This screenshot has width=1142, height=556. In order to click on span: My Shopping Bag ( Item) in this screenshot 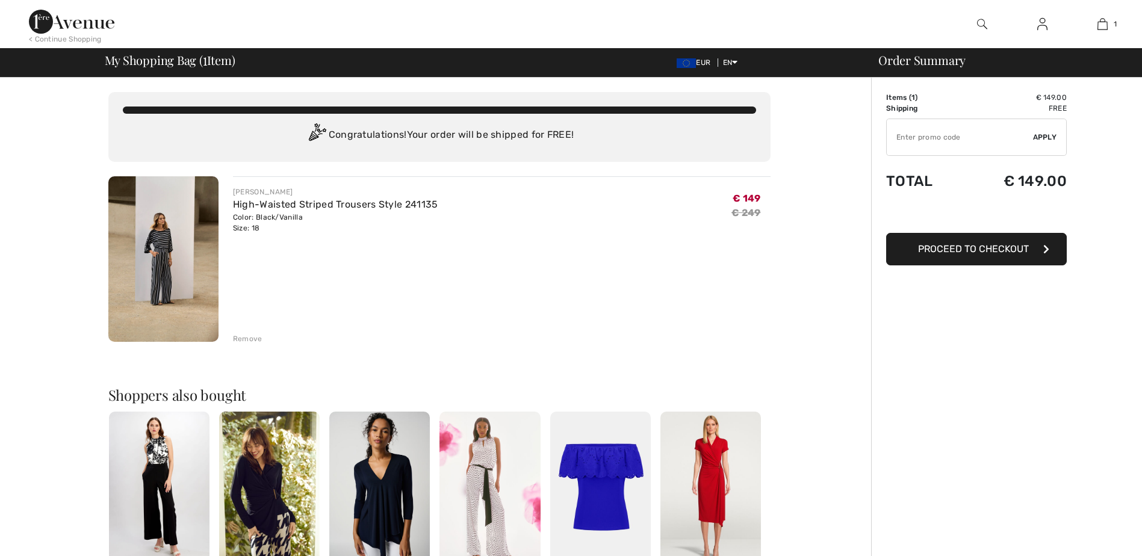, I will do `click(170, 60)`.